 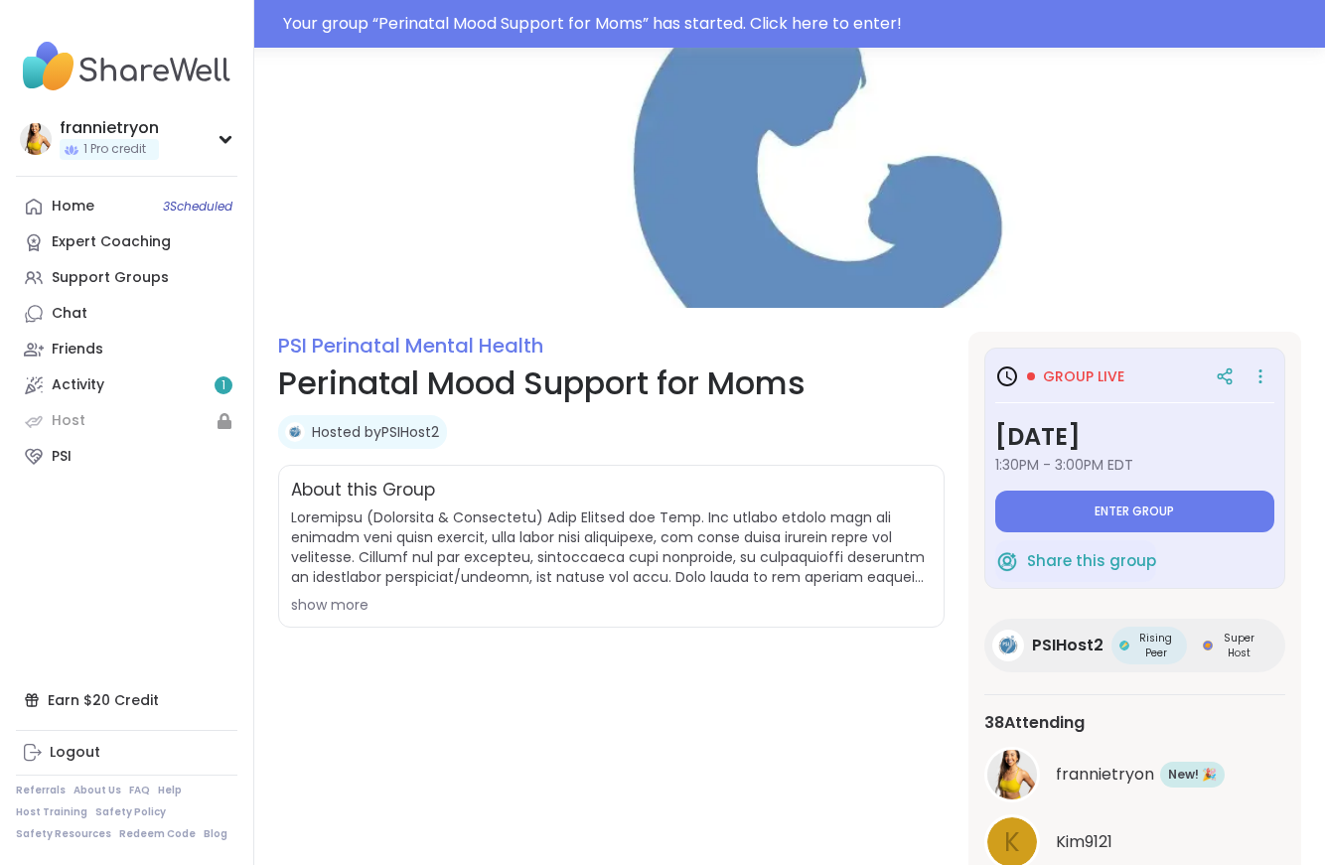 I want to click on span: 1:30PM - 3:00PM EDT, so click(x=1135, y=465).